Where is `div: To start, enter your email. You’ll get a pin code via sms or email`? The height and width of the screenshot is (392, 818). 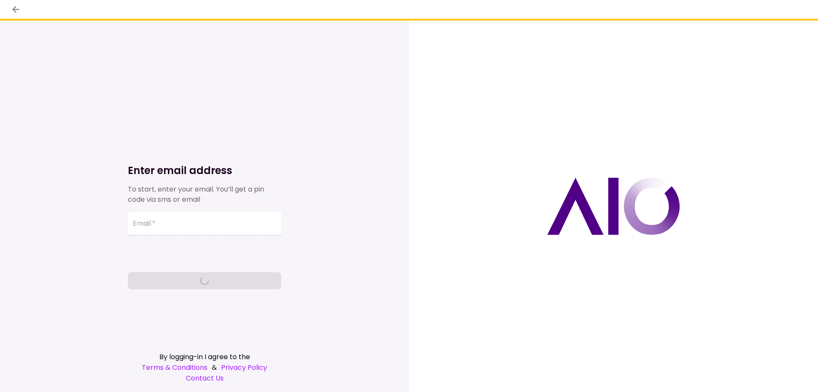
div: To start, enter your email. You’ll get a pin code via sms or email is located at coordinates (205, 194).